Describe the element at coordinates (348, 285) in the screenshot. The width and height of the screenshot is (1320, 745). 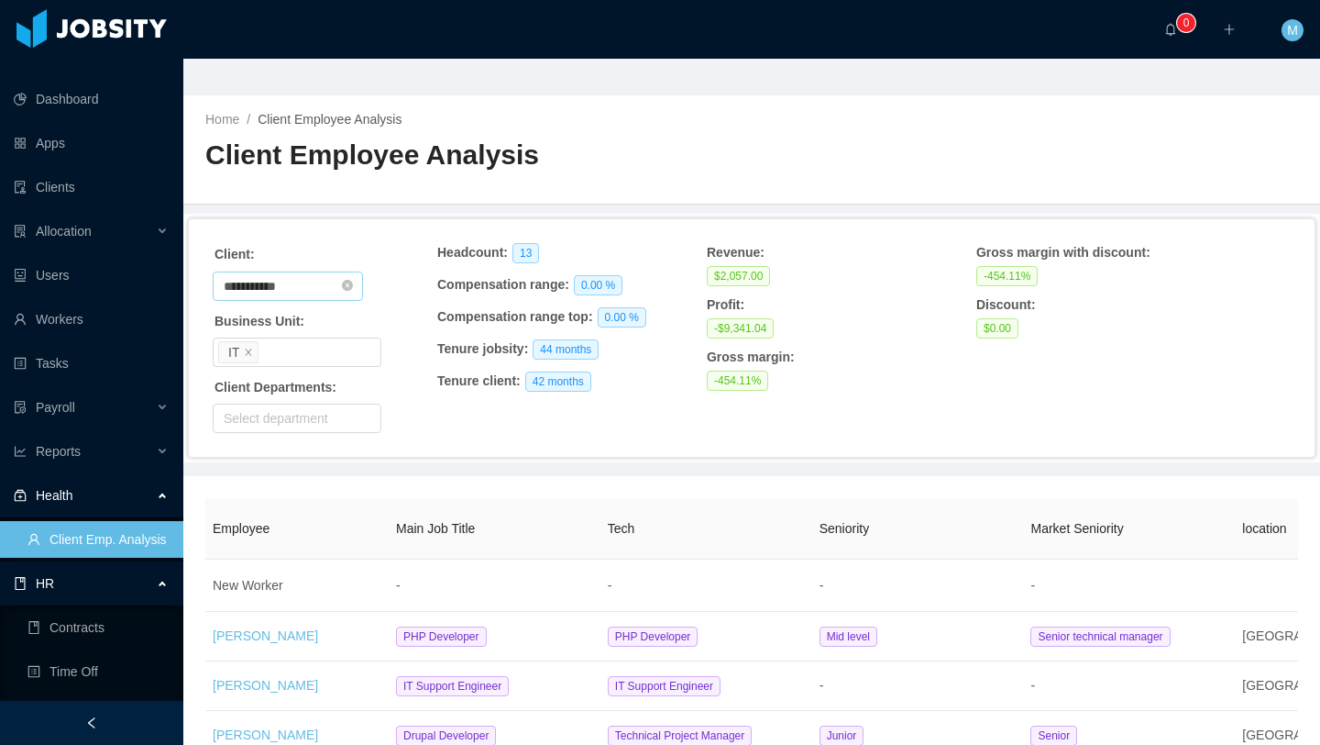
I see `i: icon: close-circle` at that location.